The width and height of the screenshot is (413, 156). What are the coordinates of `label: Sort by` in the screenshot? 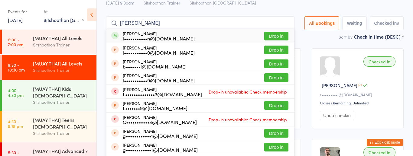 It's located at (346, 37).